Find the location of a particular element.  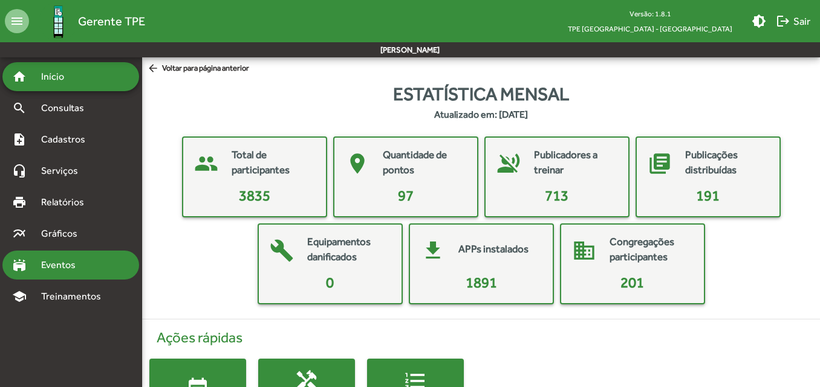

mat-card-title: Quantidade de pontos is located at coordinates (424, 163).